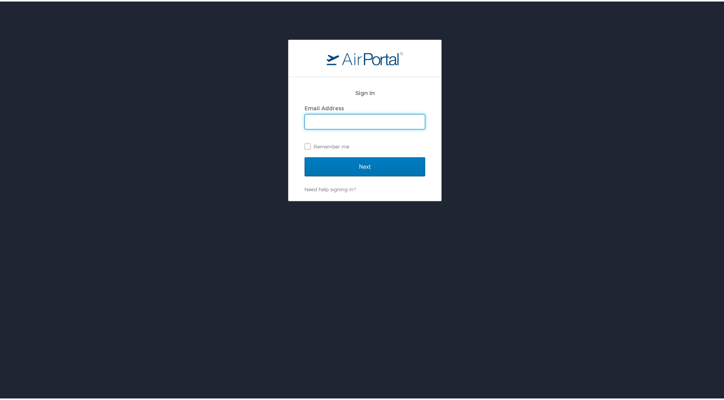 The width and height of the screenshot is (724, 400). What do you see at coordinates (324, 106) in the screenshot?
I see `label: Email Address` at bounding box center [324, 106].